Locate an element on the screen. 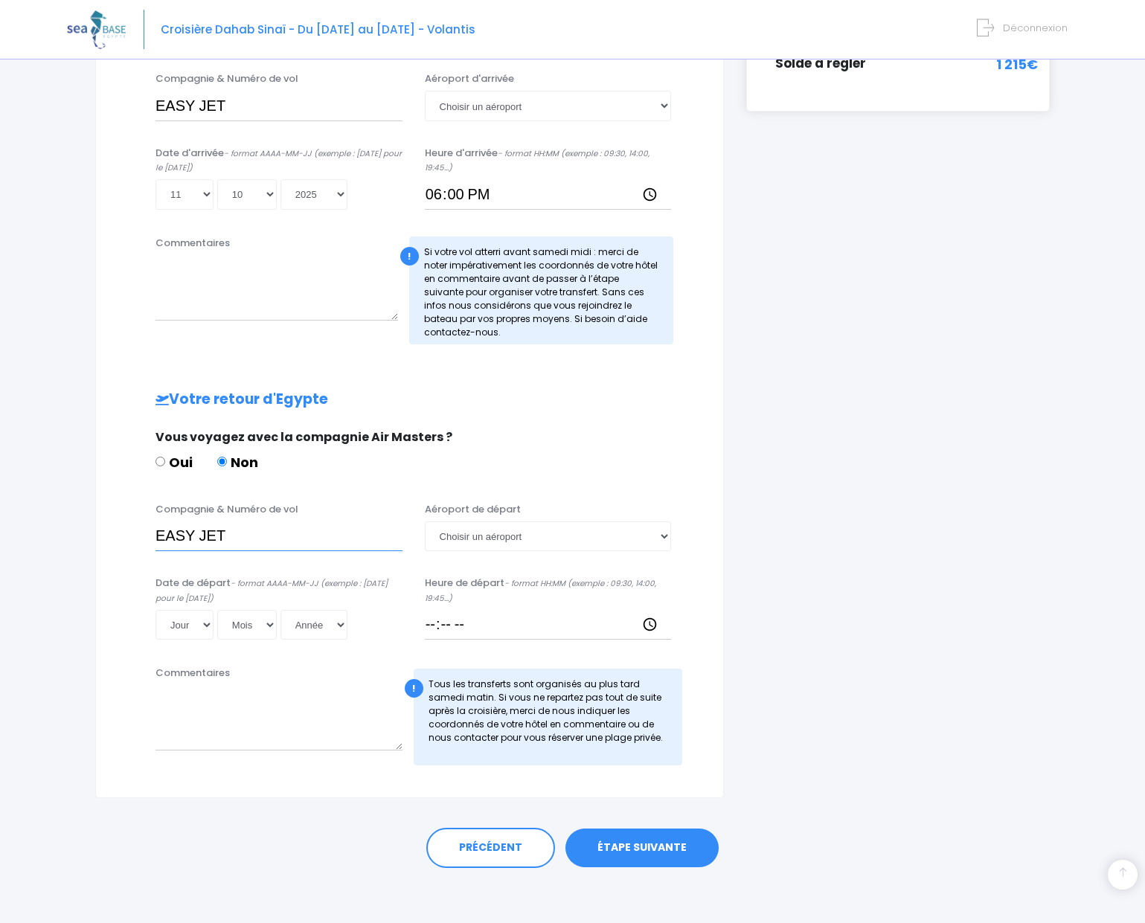  span: Vous voyagez avec la compagnie Air Masters ? is located at coordinates (303, 437).